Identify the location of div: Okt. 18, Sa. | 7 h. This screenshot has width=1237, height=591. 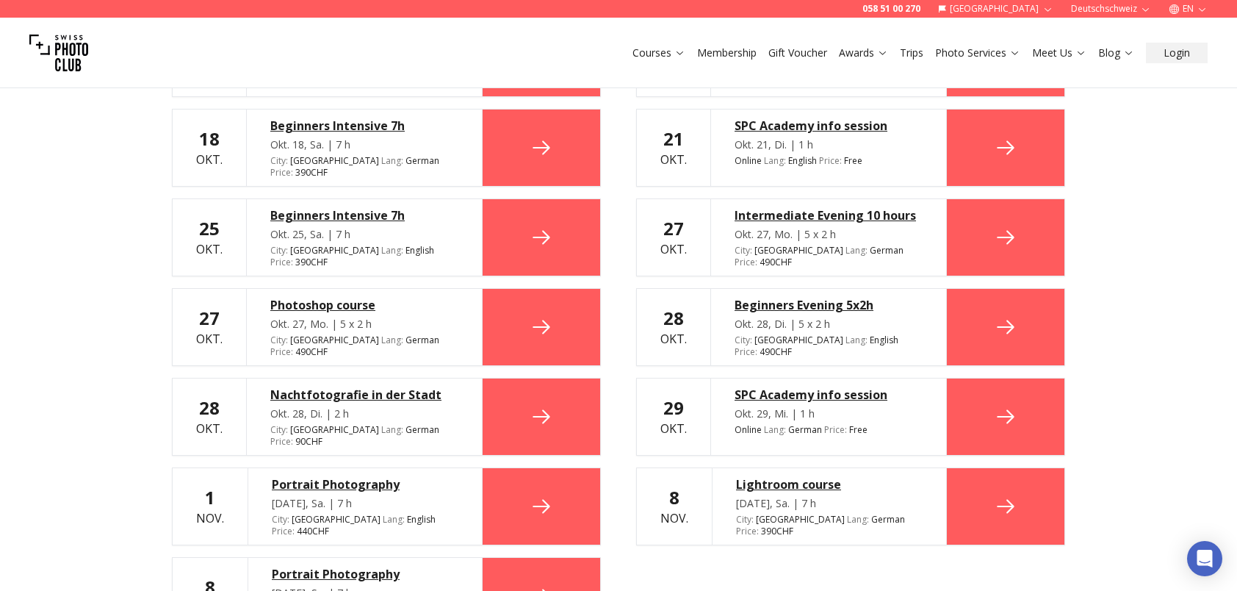
(364, 145).